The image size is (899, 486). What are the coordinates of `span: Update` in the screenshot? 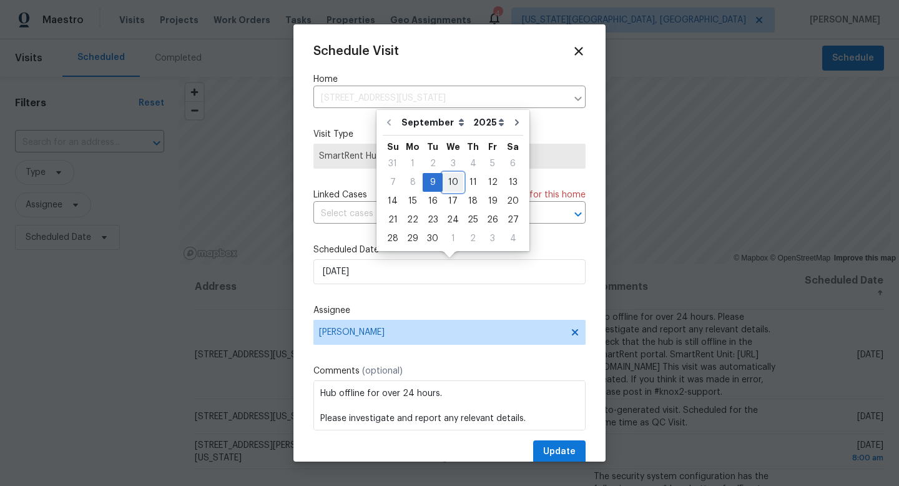 It's located at (559, 451).